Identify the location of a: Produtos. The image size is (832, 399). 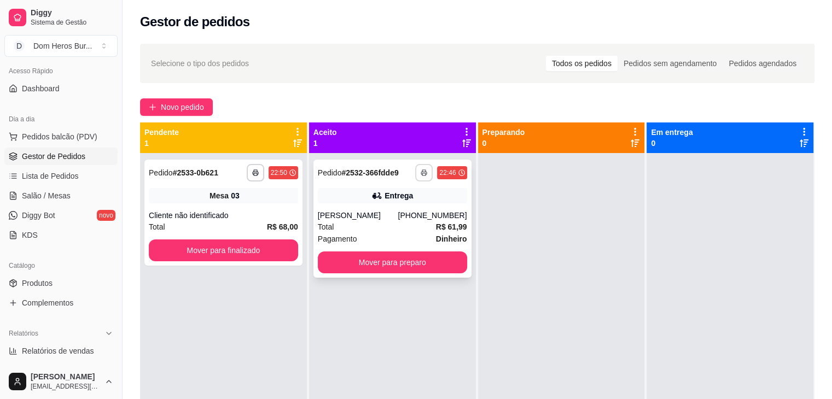
(61, 283).